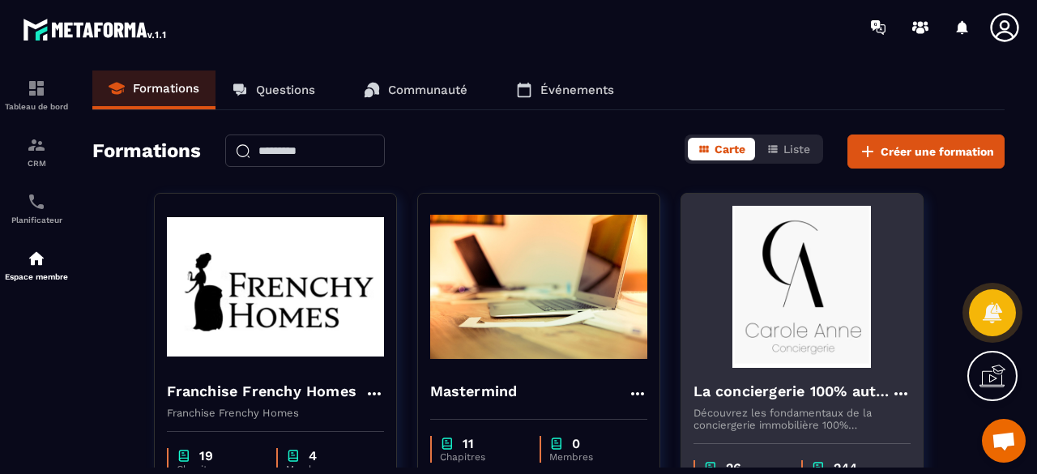  What do you see at coordinates (262, 391) in the screenshot?
I see `h4: Franchise Frenchy Homes` at bounding box center [262, 391].